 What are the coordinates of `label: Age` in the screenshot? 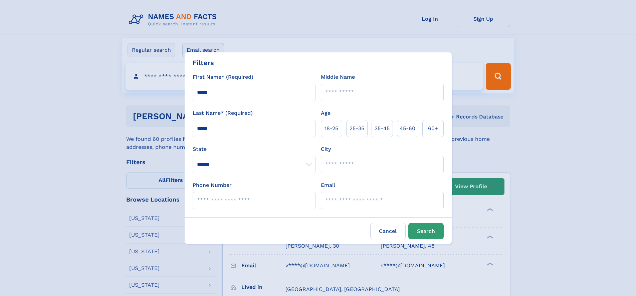 It's located at (325, 113).